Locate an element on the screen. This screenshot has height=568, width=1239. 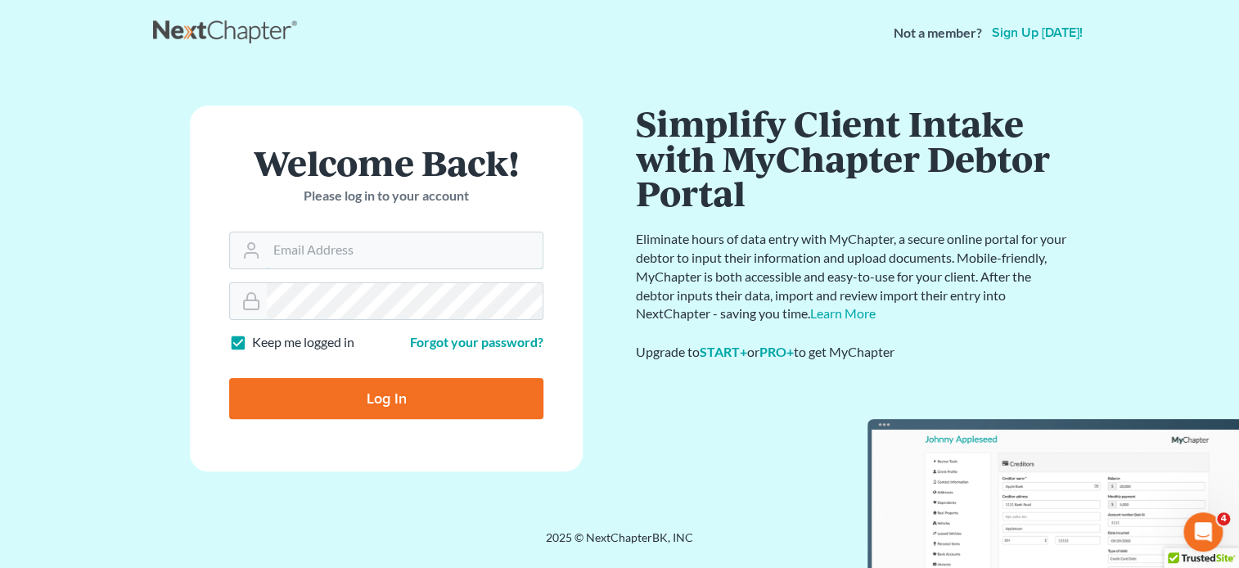
a: START+ is located at coordinates (723, 351).